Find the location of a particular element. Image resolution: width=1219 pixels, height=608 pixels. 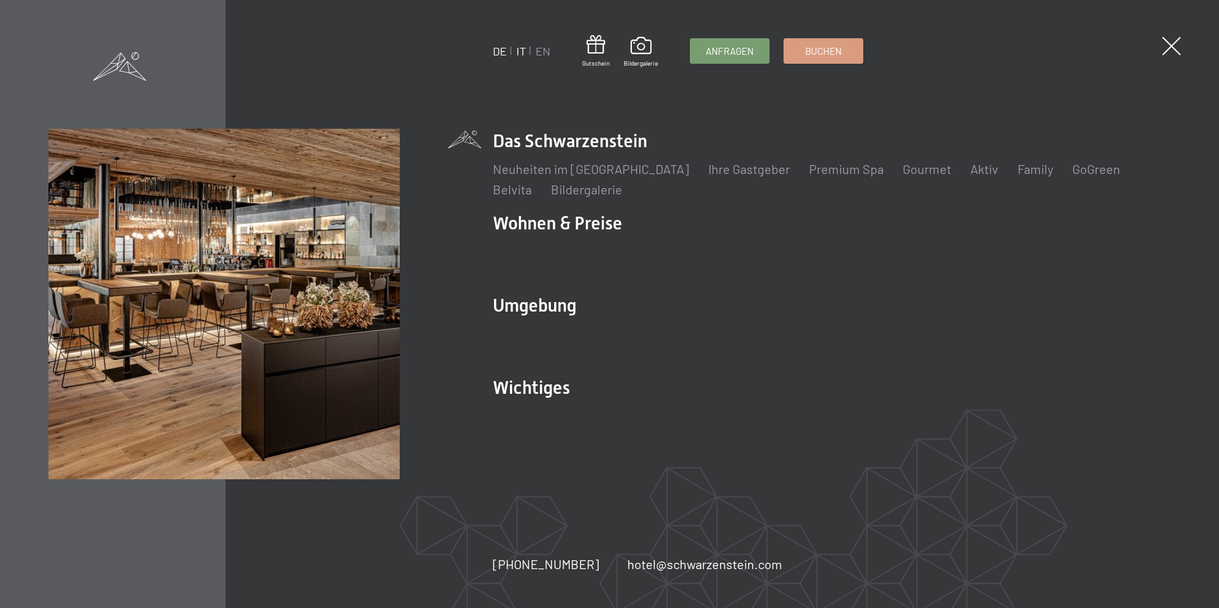

a: Premium Spa is located at coordinates (846, 169).